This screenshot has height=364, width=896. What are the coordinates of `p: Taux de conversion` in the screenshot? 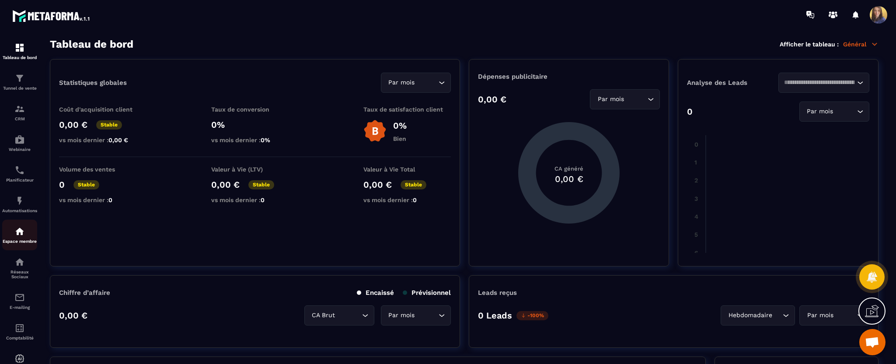 It's located at (255, 109).